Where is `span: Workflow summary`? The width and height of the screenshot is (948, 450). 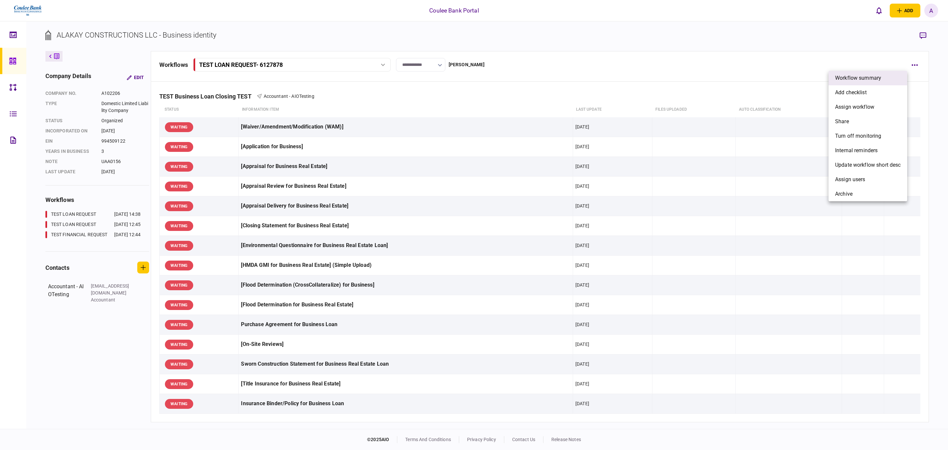
span: Workflow summary is located at coordinates (858, 78).